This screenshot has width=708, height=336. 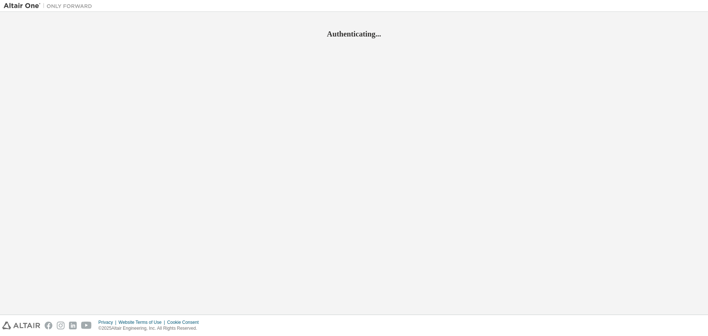 I want to click on img: youtube.svg, so click(x=86, y=325).